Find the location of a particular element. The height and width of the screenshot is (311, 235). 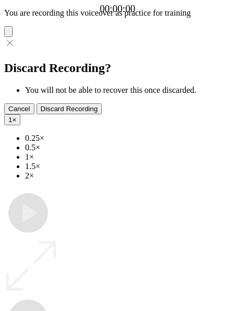

button: 1× is located at coordinates (12, 120).